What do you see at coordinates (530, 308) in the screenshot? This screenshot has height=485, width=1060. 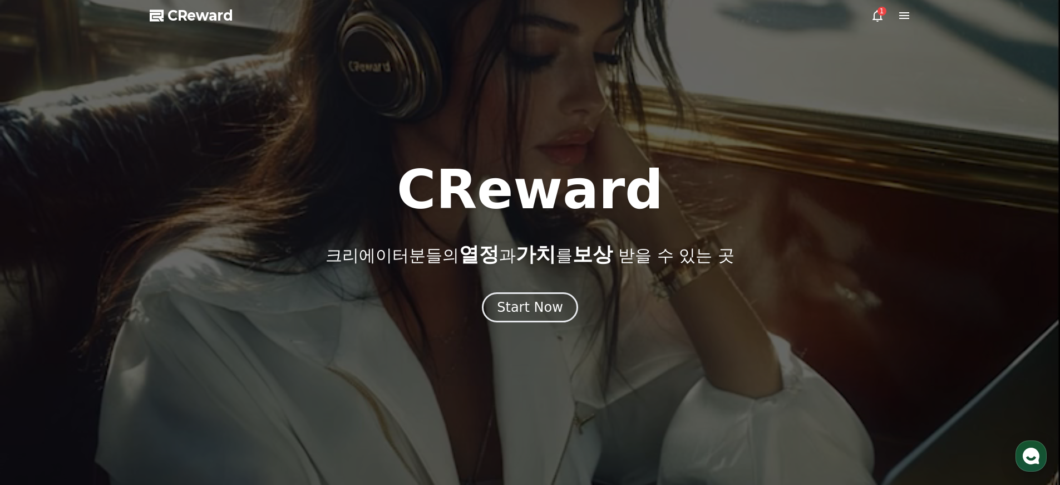 I see `a: Start Now` at bounding box center [530, 308].